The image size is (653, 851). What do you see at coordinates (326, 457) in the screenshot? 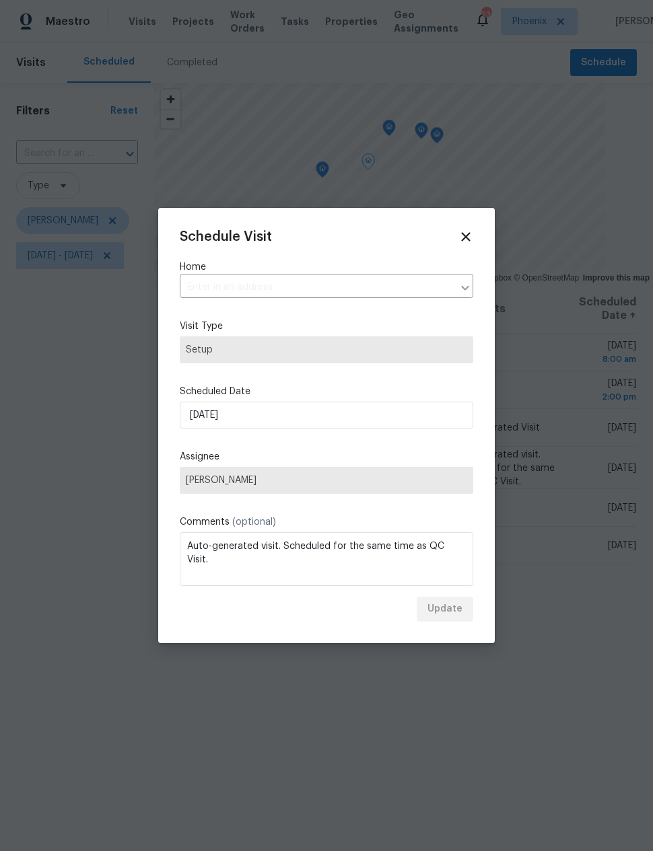
I see `label: Assignee` at bounding box center [326, 457].